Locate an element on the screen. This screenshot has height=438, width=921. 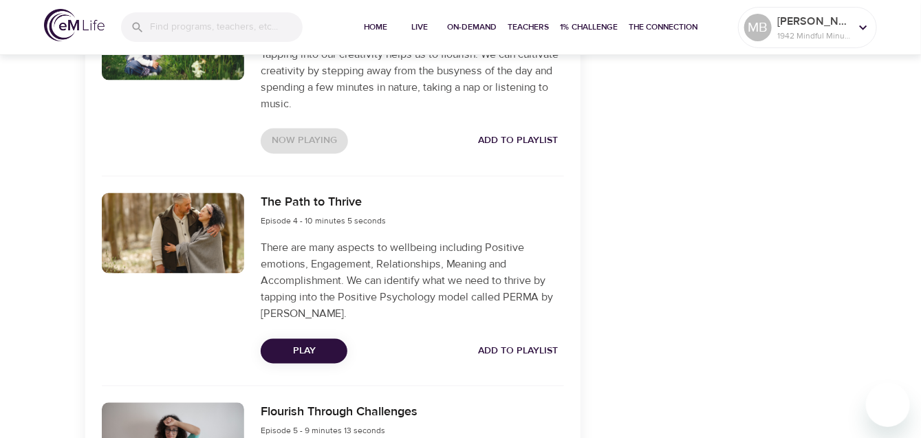
img: logo is located at coordinates (74, 25).